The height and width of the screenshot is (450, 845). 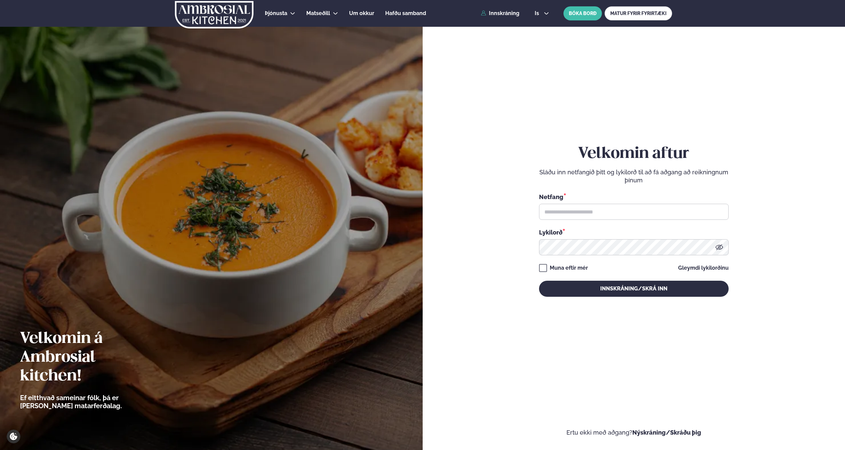 What do you see at coordinates (318, 13) in the screenshot?
I see `span: Matseðill` at bounding box center [318, 13].